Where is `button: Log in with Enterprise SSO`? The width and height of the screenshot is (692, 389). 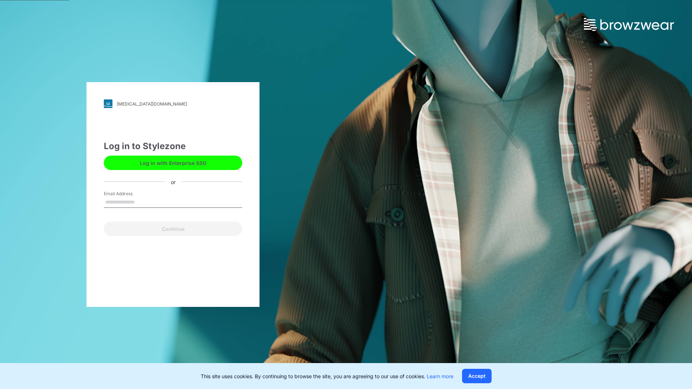 button: Log in with Enterprise SSO is located at coordinates (173, 163).